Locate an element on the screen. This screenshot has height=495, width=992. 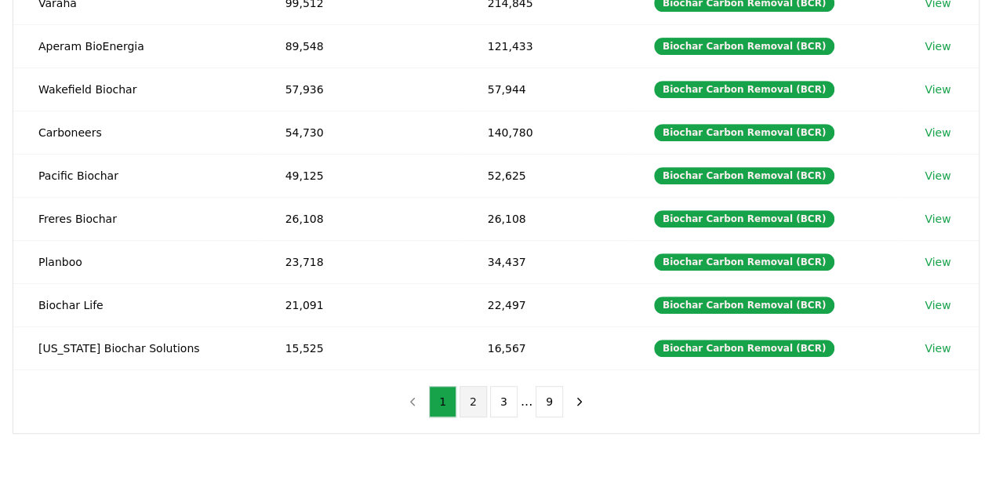
td: Aperam BioEnergia is located at coordinates (136, 45).